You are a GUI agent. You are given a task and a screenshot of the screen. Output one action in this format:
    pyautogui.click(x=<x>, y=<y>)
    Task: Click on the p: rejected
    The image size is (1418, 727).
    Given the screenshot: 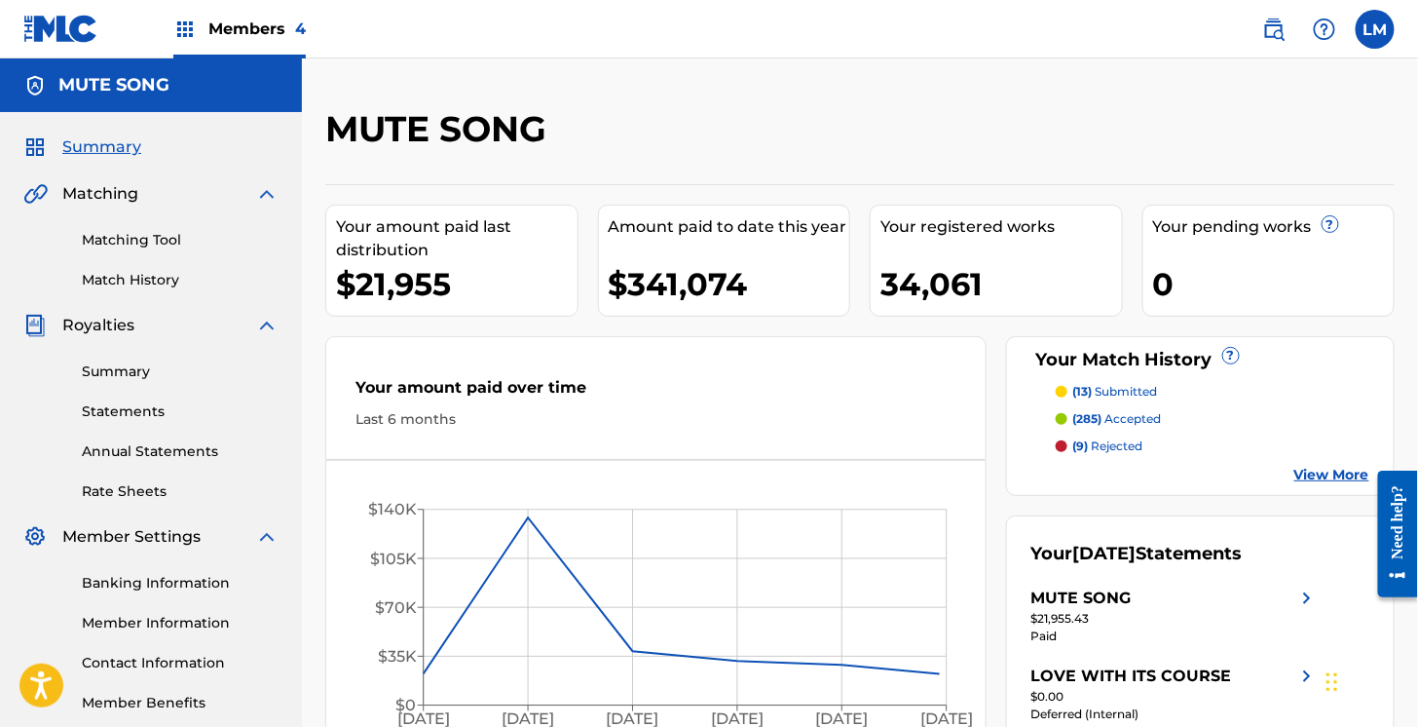 What is the action you would take?
    pyautogui.click(x=1109, y=446)
    